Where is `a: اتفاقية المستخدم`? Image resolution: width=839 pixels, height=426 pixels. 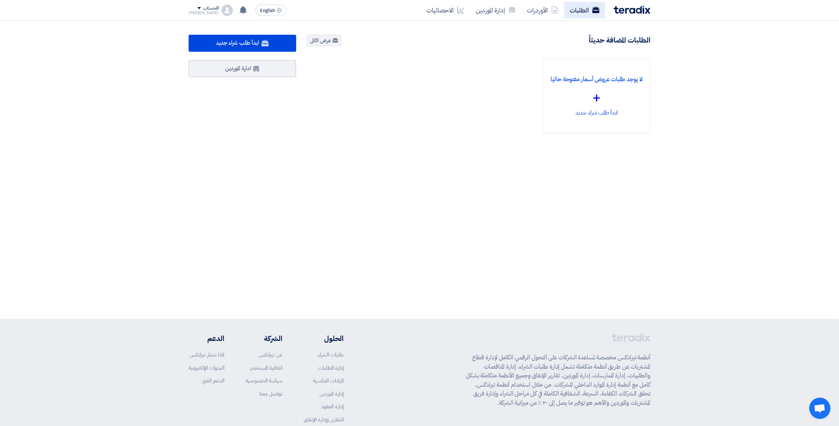 a: اتفاقية المستخدم is located at coordinates (266, 367).